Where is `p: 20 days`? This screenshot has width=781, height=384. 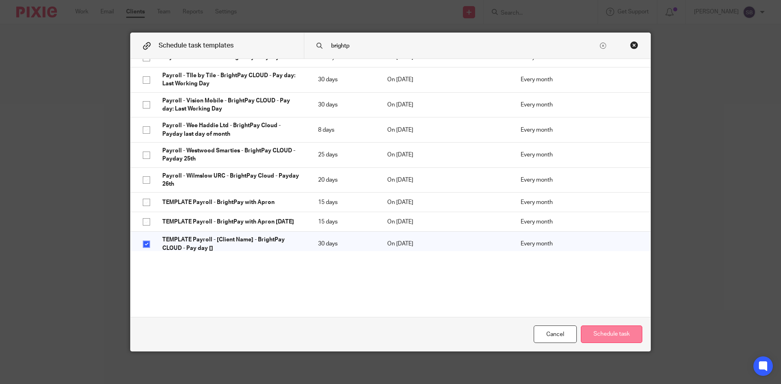
p: 20 days is located at coordinates (344, 180).